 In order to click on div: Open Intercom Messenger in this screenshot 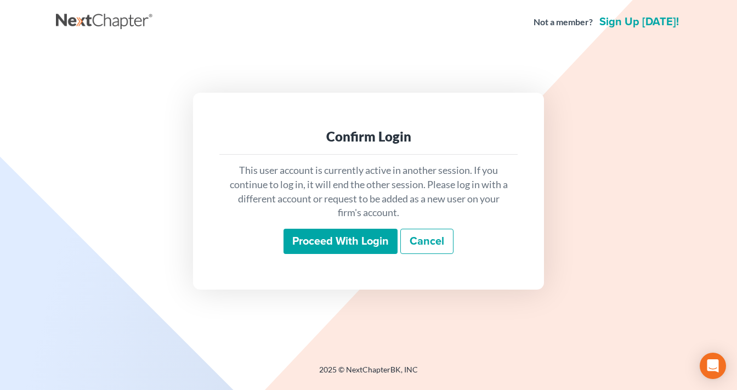, I will do `click(713, 366)`.